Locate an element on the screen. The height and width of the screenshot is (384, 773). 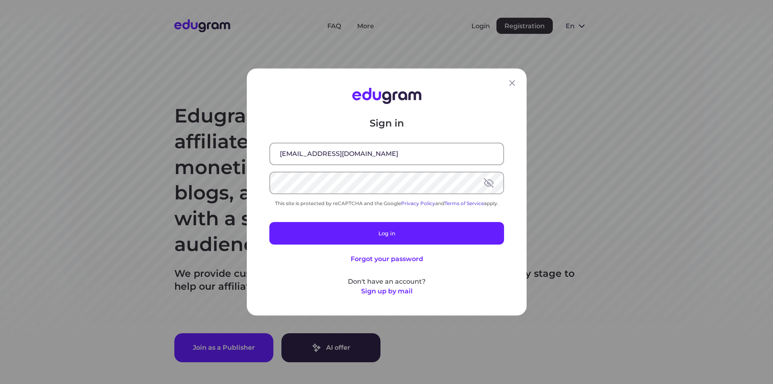
img: Edugram Logo is located at coordinates (387, 96).